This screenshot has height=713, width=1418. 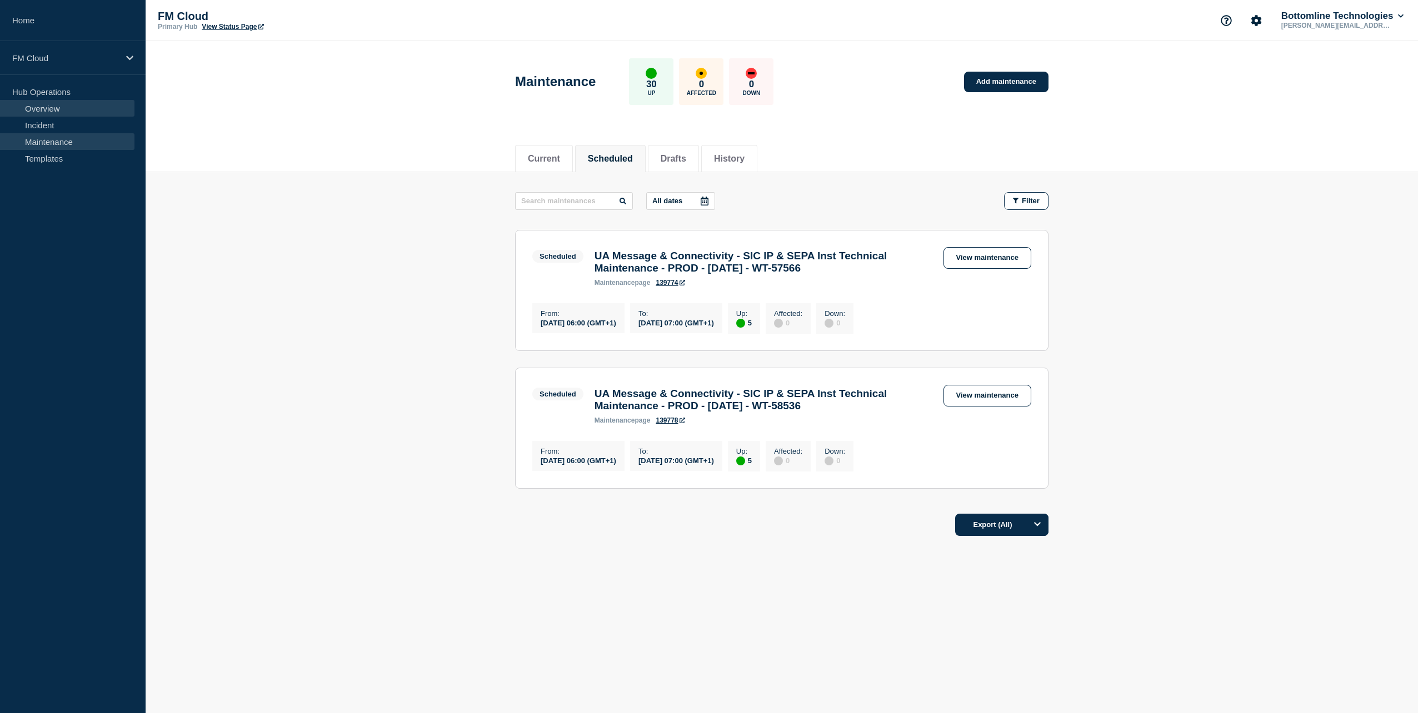 What do you see at coordinates (751, 73) in the screenshot?
I see `div: down` at bounding box center [751, 73].